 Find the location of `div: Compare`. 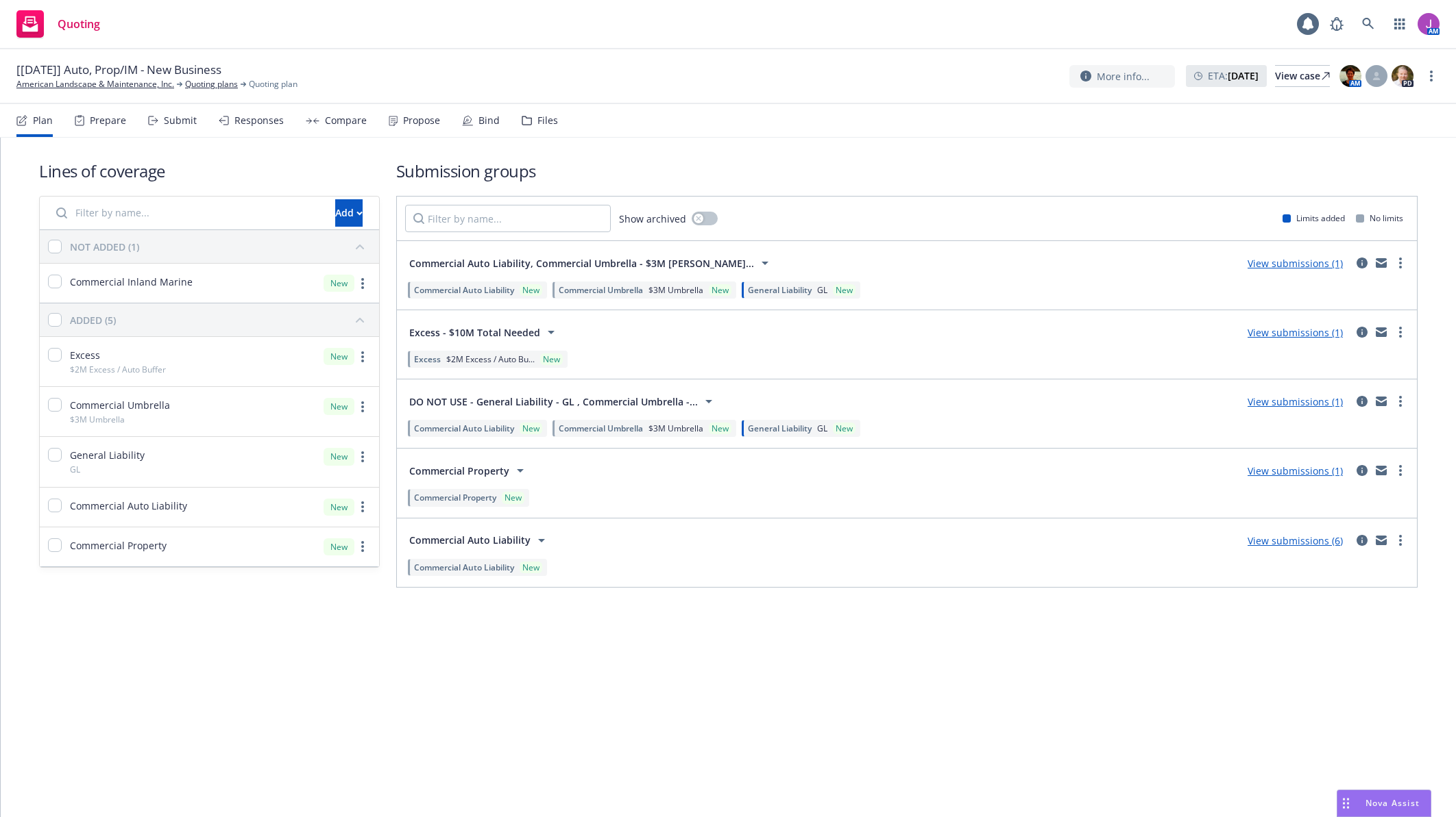

div: Compare is located at coordinates (345, 121).